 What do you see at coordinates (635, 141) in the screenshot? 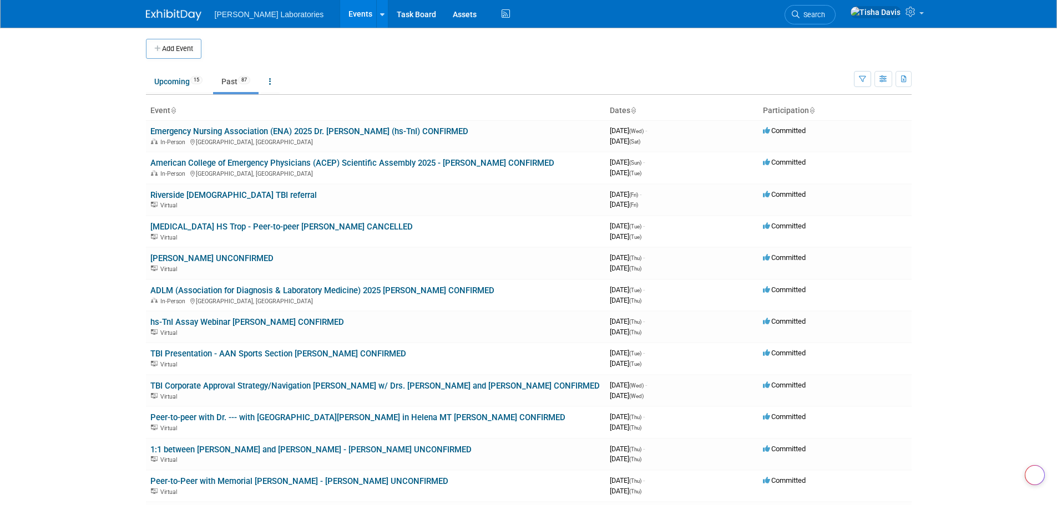
I see `span: (Sat)` at bounding box center [635, 141].